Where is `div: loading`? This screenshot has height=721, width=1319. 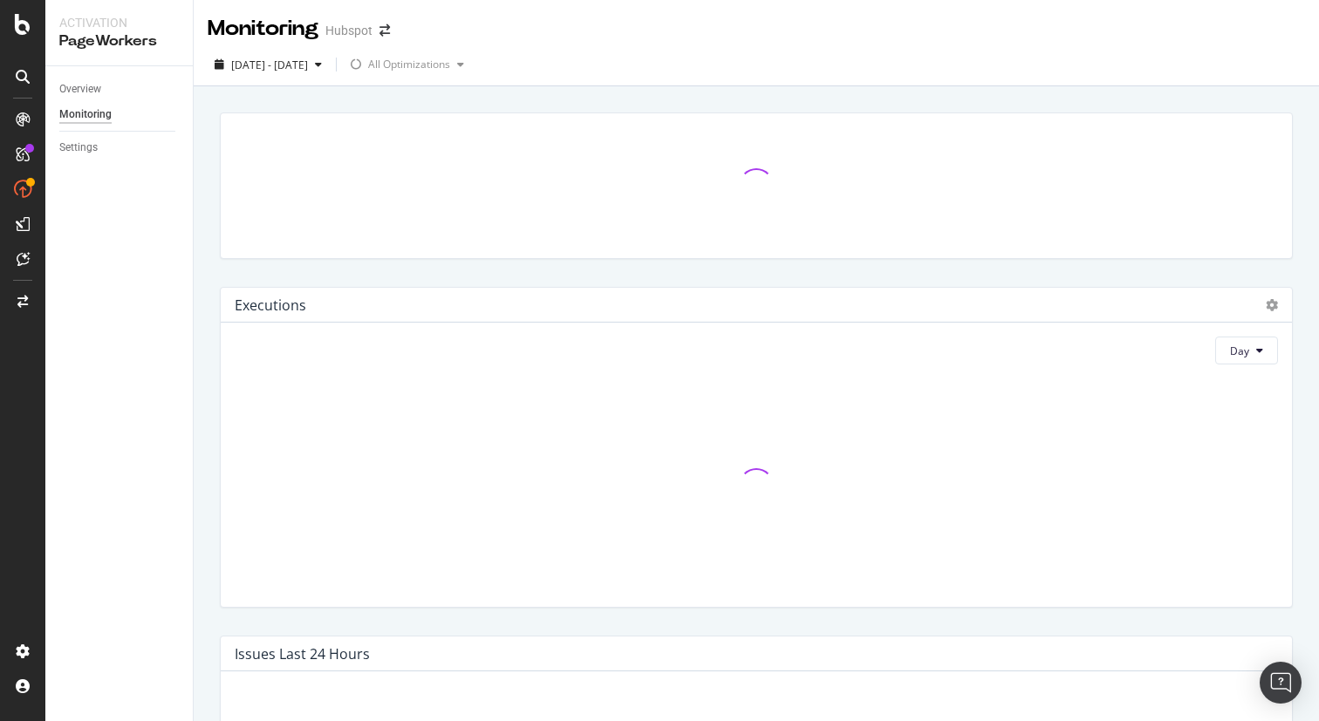
div: loading is located at coordinates (356, 65).